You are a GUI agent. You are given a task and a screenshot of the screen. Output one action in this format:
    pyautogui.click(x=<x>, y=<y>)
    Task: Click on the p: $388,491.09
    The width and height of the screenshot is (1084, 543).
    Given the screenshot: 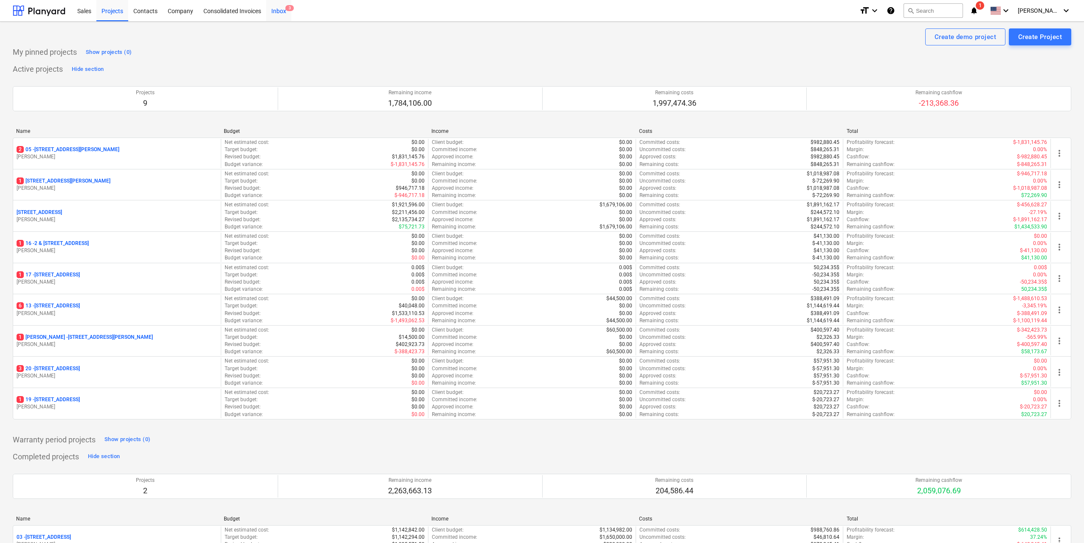 What is the action you would take?
    pyautogui.click(x=825, y=313)
    